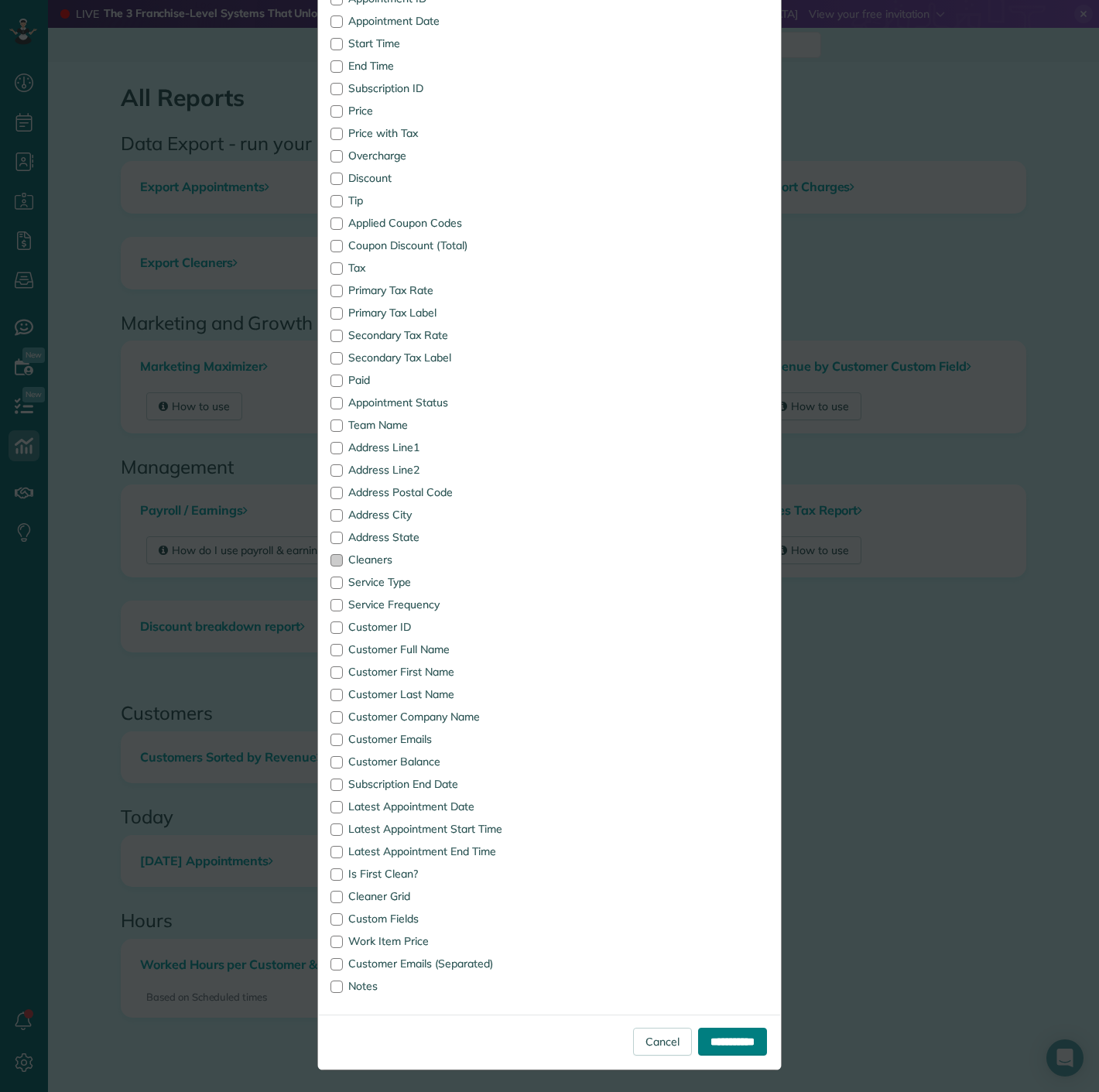 The width and height of the screenshot is (1099, 1092). Describe the element at coordinates (434, 941) in the screenshot. I see `label: Work Item Price` at that location.